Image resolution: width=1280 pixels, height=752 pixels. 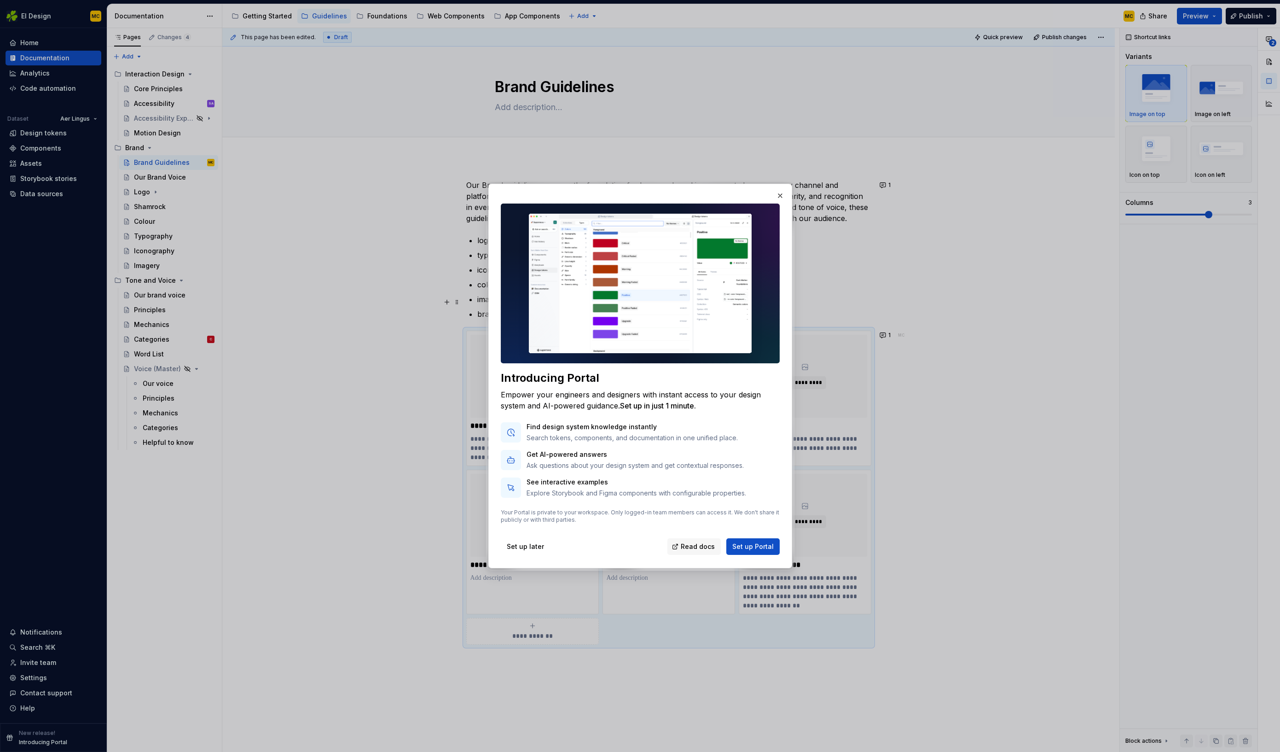 What do you see at coordinates (658, 405) in the screenshot?
I see `span: Set up in just 1 minute.` at bounding box center [658, 405].